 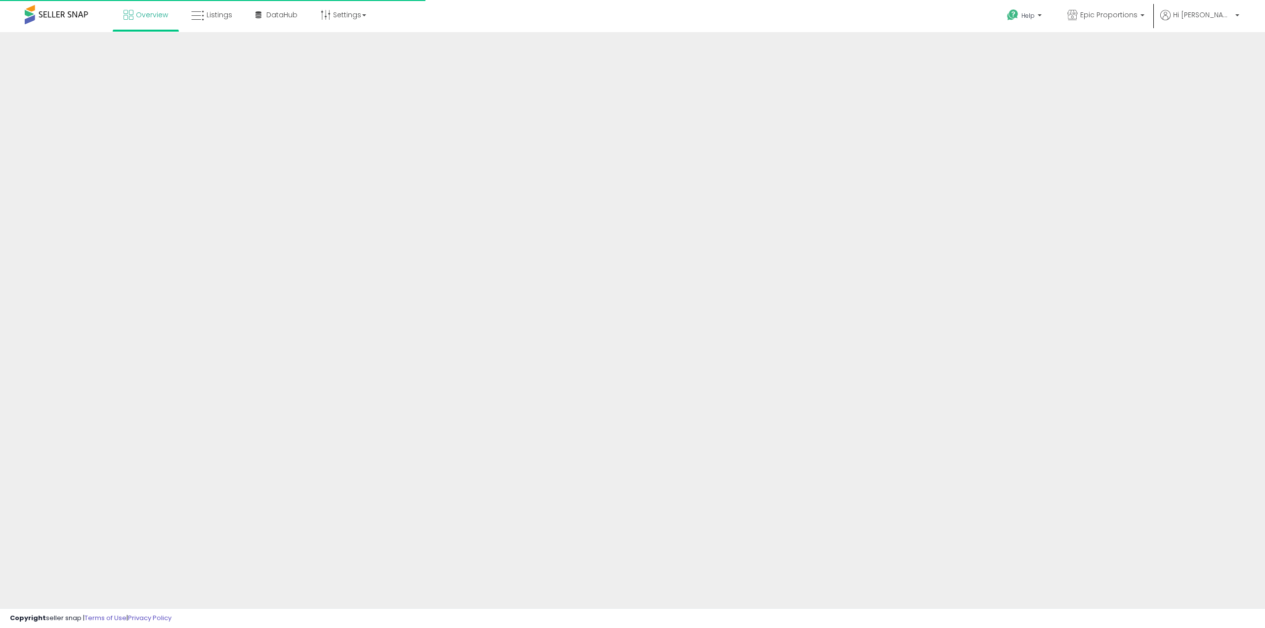 What do you see at coordinates (282, 15) in the screenshot?
I see `span: DataHub` at bounding box center [282, 15].